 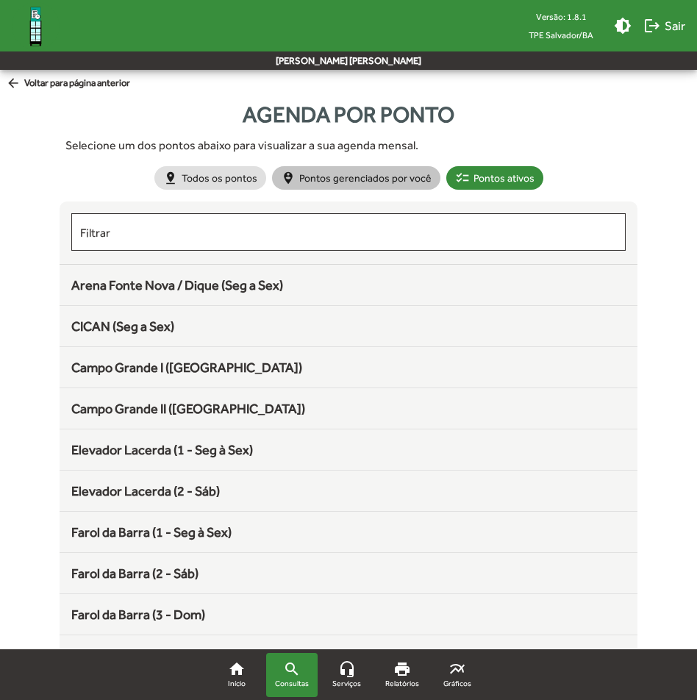 What do you see at coordinates (292, 684) in the screenshot?
I see `span: Consultas` at bounding box center [292, 684].